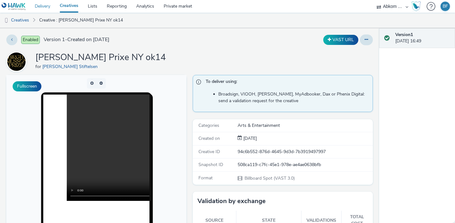 The image size is (455, 223). Describe the element at coordinates (250, 139) in the screenshot. I see `div: Creation 14 October 2025, 16:49` at that location.